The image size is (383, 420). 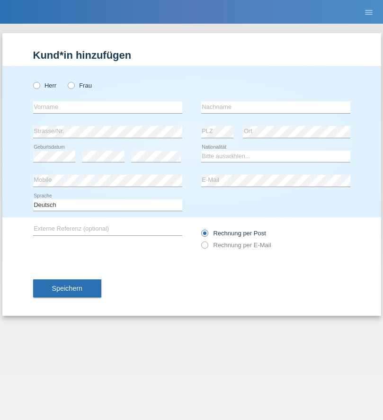 What do you see at coordinates (67, 288) in the screenshot?
I see `button: Speichern` at bounding box center [67, 288].